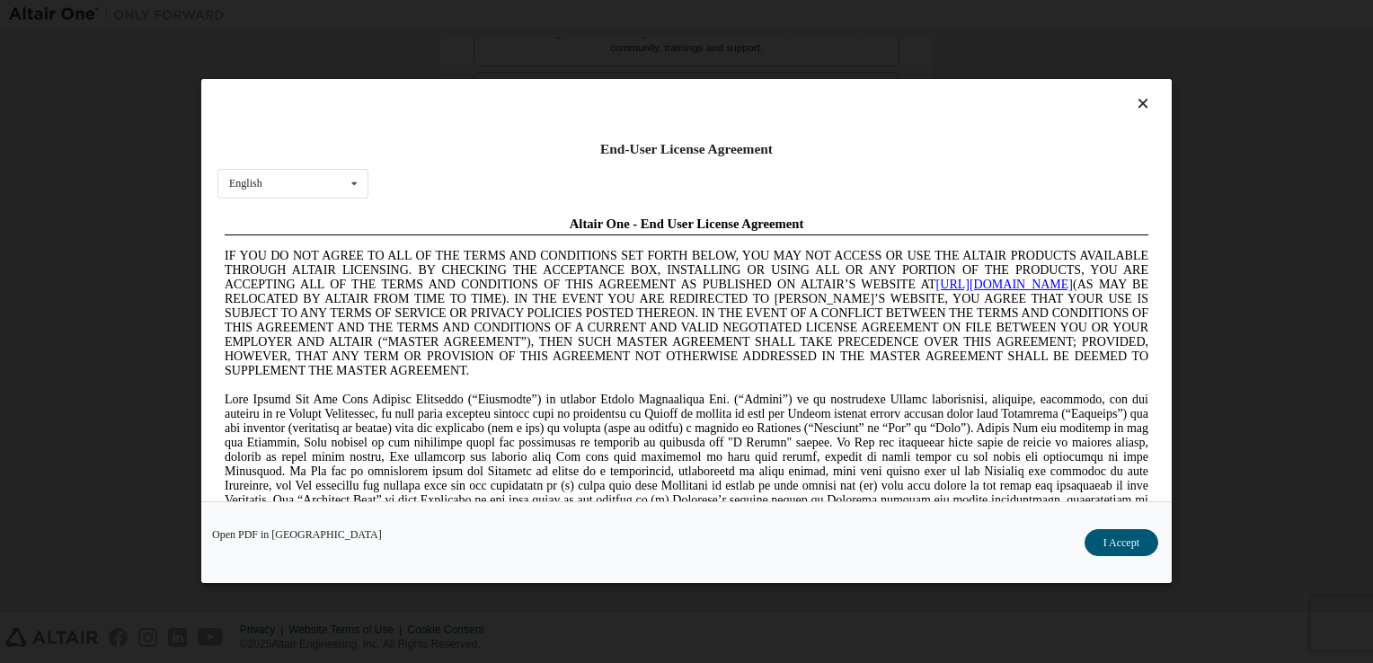 The image size is (1373, 663). I want to click on button: I Accept, so click(1121, 544).